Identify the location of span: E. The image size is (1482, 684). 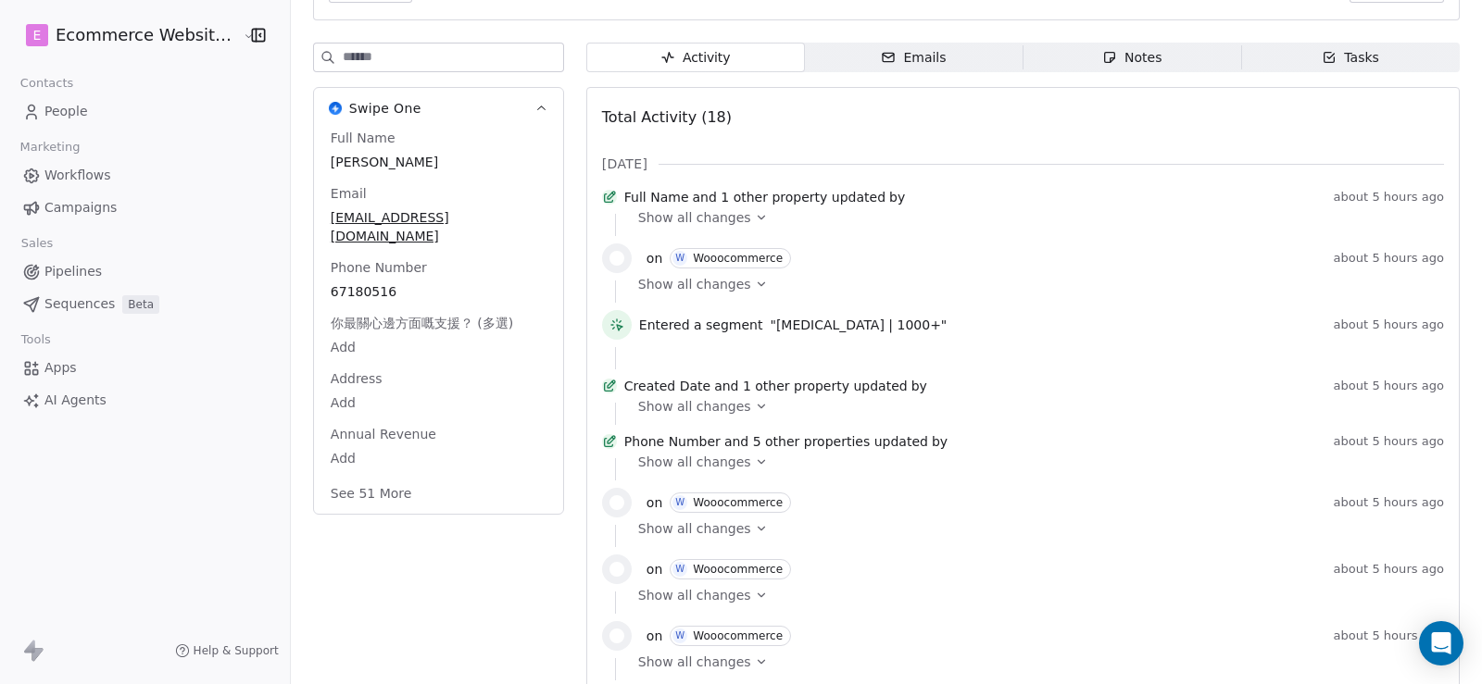
(37, 35).